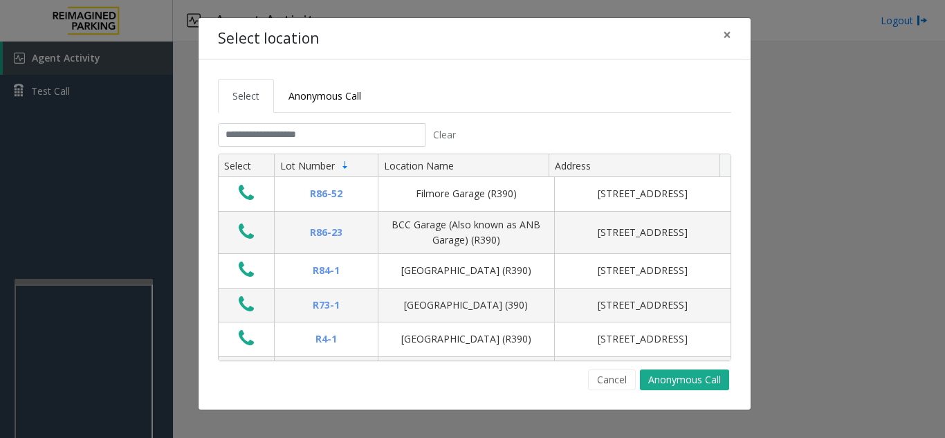 The height and width of the screenshot is (438, 945). What do you see at coordinates (475, 257) in the screenshot?
I see `div: Data table` at bounding box center [475, 257].